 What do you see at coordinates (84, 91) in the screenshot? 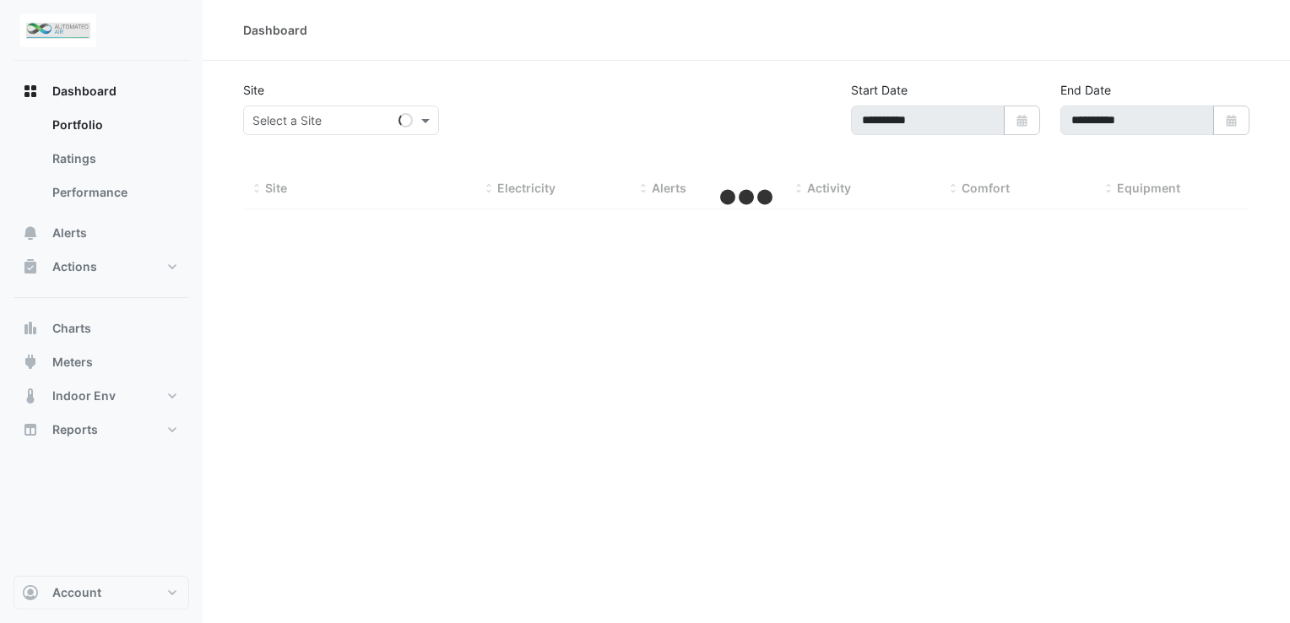
I see `span: Dashboard` at bounding box center [84, 91].